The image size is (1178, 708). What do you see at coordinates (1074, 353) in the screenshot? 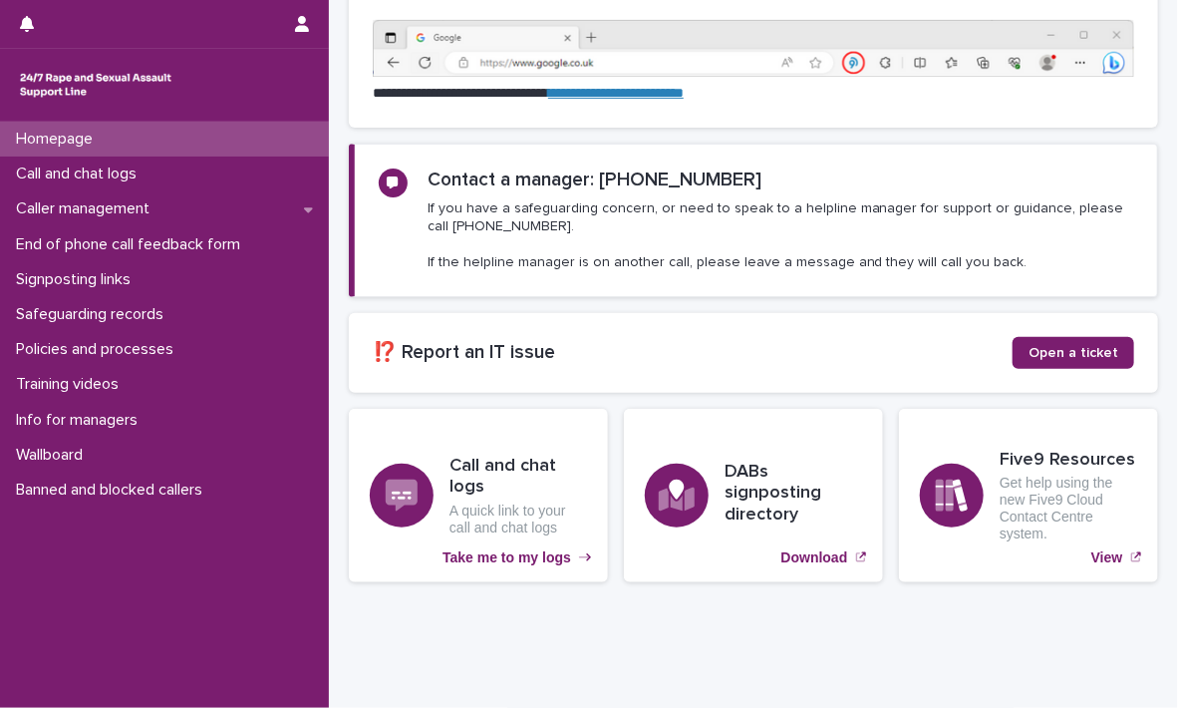
I see `span: Open a ticket` at bounding box center [1074, 353].